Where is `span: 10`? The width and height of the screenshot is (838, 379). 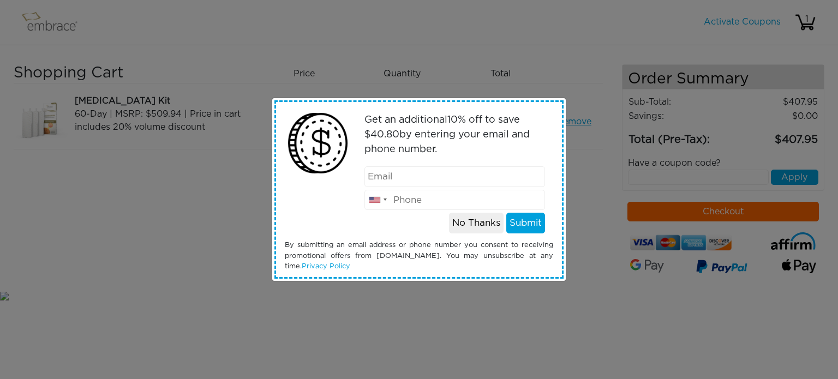 span: 10 is located at coordinates (452, 120).